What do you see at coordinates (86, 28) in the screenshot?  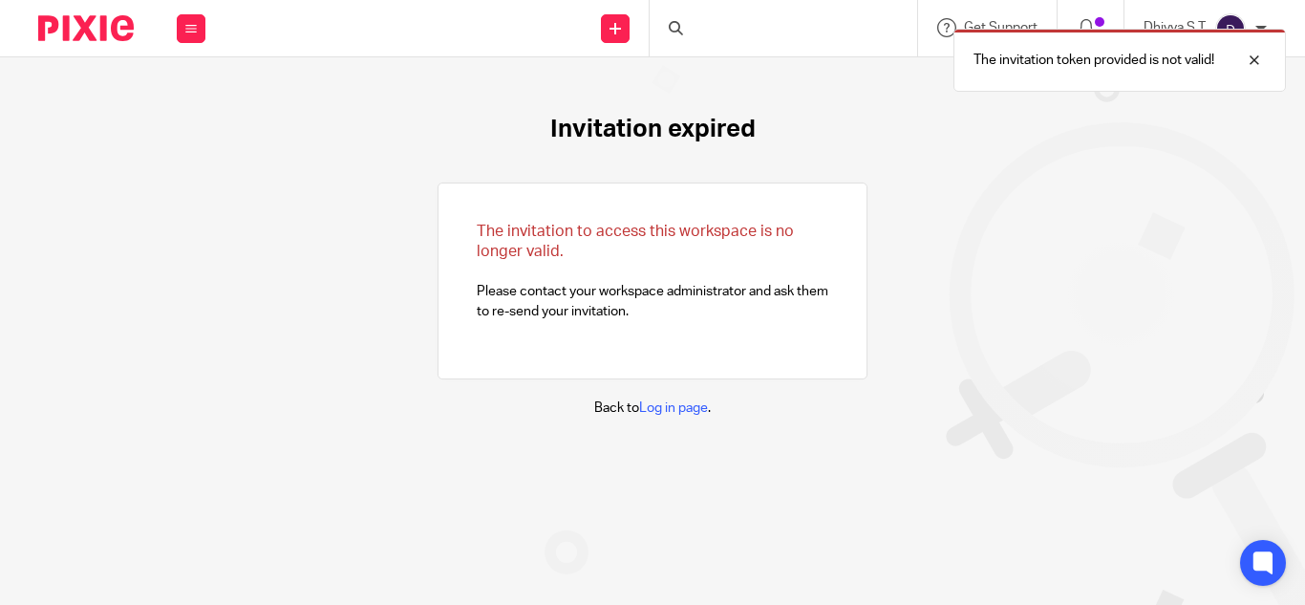 I see `img: Pixie` at bounding box center [86, 28].